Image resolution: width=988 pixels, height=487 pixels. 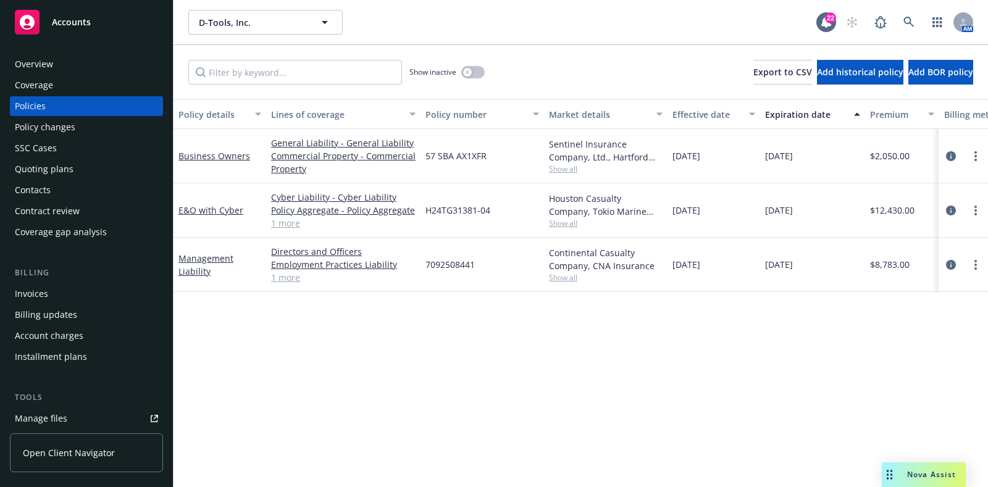 I want to click on span: $2,050.00, so click(x=890, y=156).